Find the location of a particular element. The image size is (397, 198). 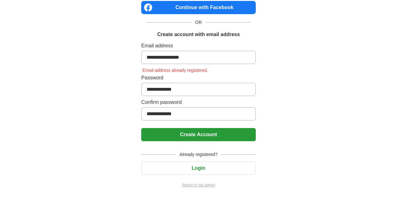

a: Continue with Facebook is located at coordinates (199, 8).